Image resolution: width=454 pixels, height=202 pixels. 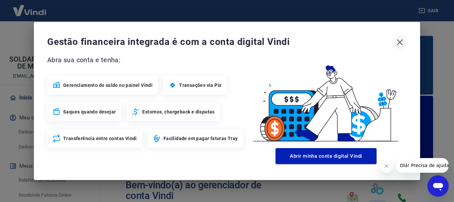 I want to click on span: Facilidade em pagar faturas Tray, so click(x=201, y=138).